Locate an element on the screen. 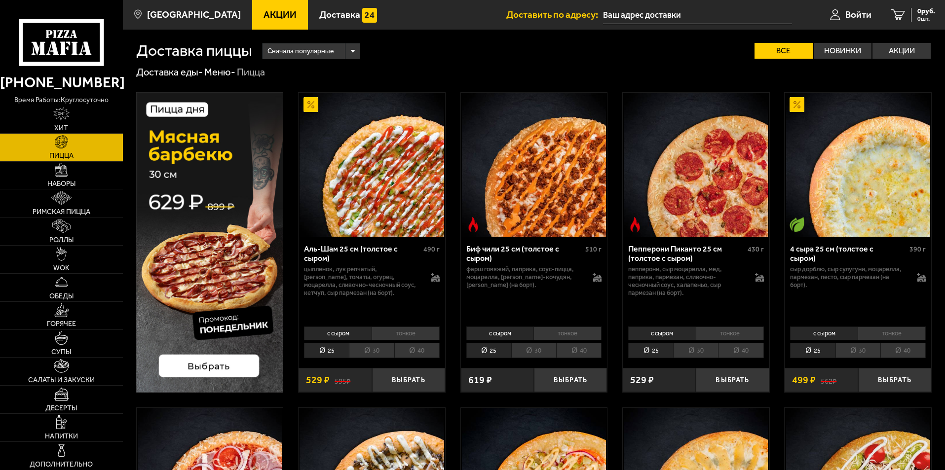  p: сыр дорблю, сыр сулугуни, моцарелла, пармезан, песто, сыр пармезан (на борт). is located at coordinates (849, 277).